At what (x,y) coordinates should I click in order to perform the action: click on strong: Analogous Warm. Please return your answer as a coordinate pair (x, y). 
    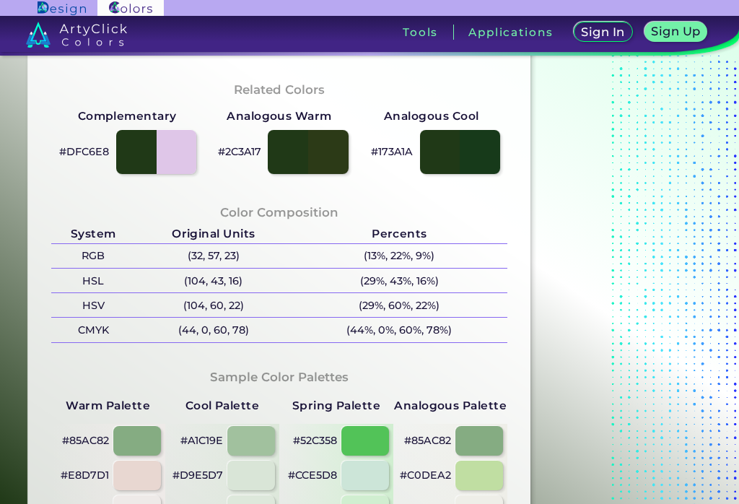
    Looking at the image, I should click on (279, 116).